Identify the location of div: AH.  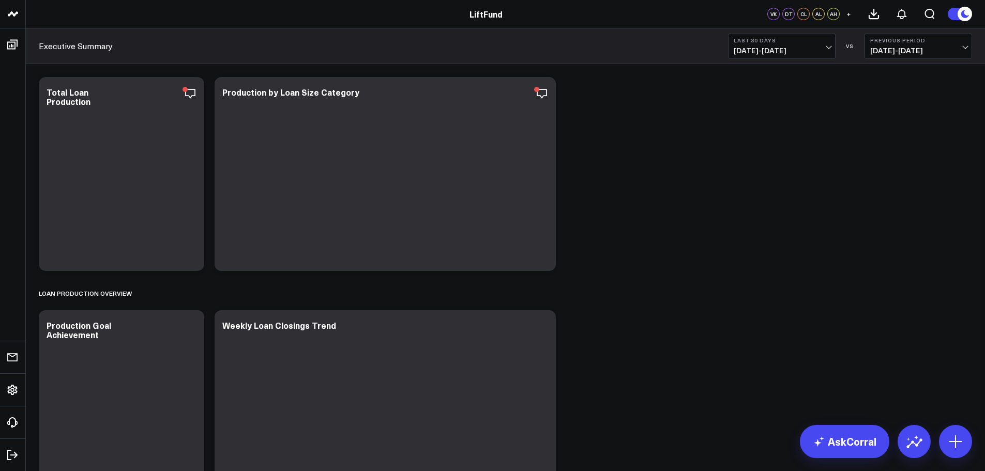
(834, 14).